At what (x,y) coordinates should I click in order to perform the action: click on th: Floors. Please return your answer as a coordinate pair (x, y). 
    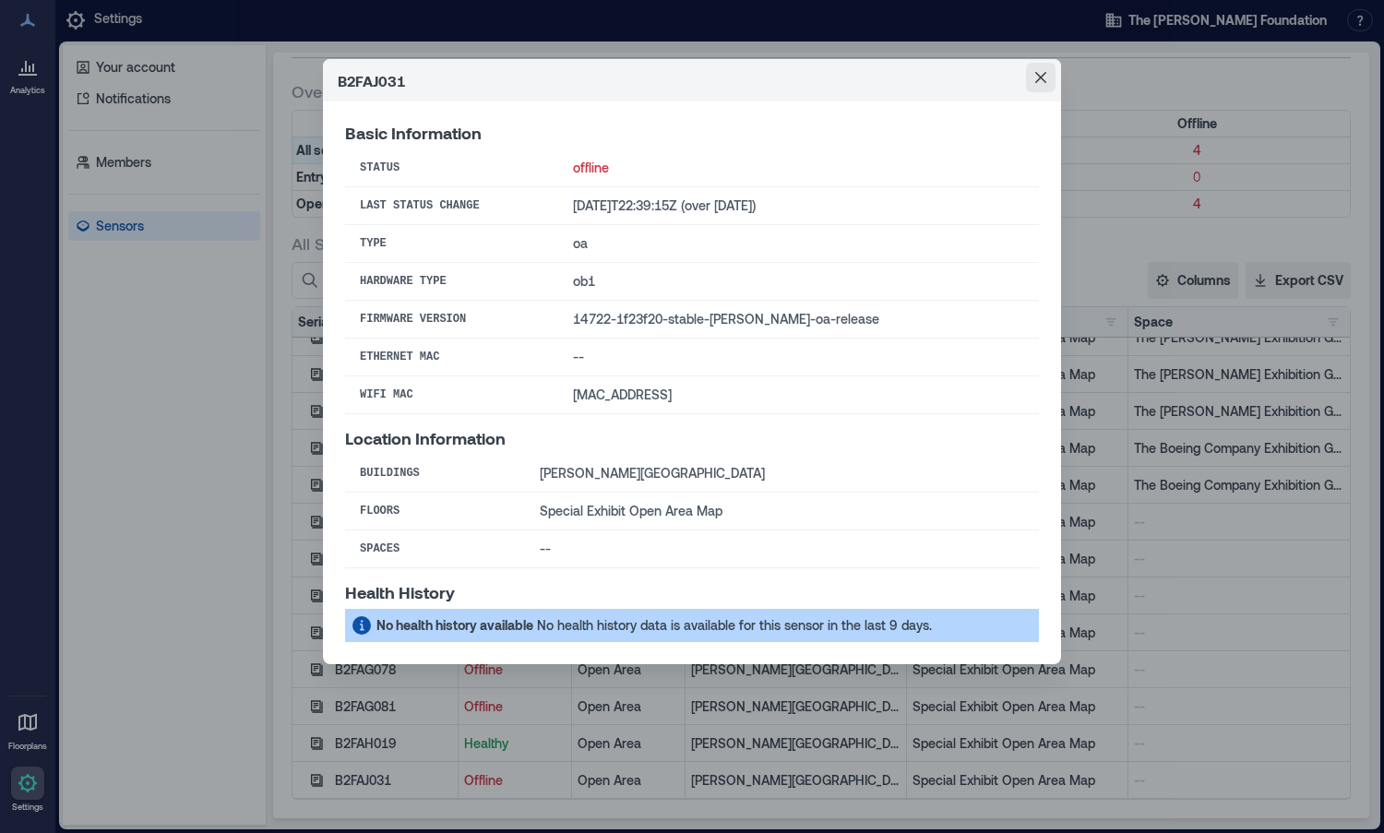
    Looking at the image, I should click on (435, 511).